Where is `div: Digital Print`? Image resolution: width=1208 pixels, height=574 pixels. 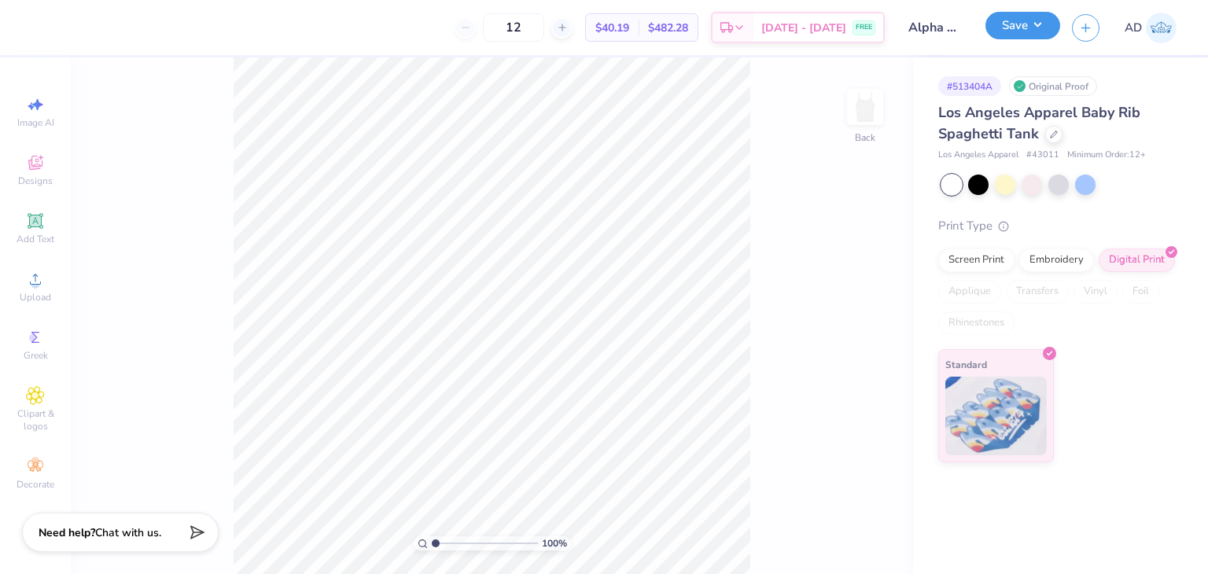 div: Digital Print is located at coordinates (1136, 260).